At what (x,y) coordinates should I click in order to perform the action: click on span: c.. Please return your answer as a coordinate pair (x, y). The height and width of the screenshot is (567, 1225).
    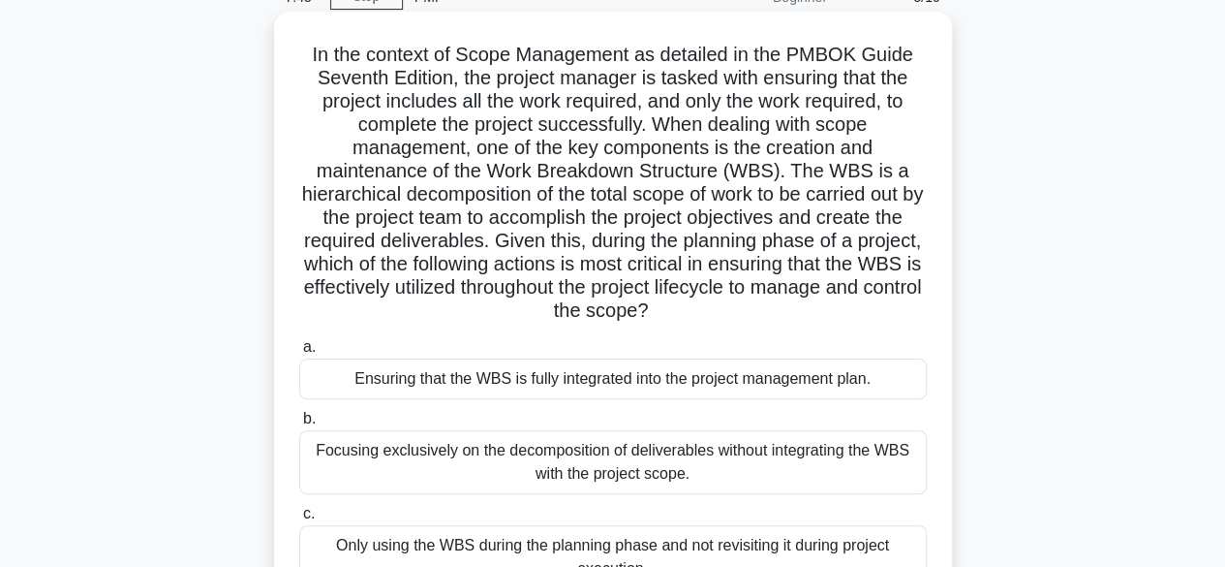
    Looking at the image, I should click on (309, 512).